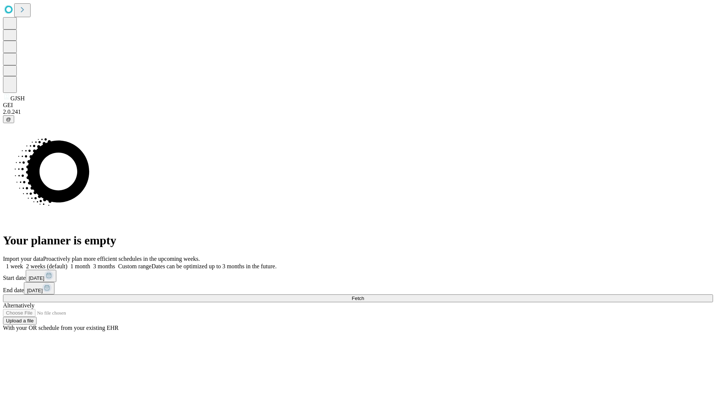  Describe the element at coordinates (358, 288) in the screenshot. I see `div: End date` at that location.